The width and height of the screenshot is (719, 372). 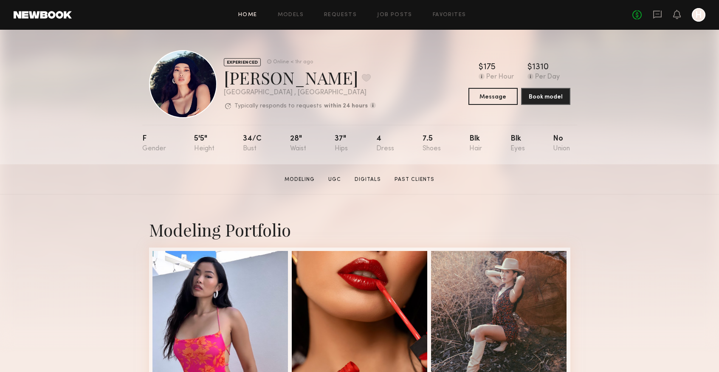 What do you see at coordinates (561, 143) in the screenshot?
I see `div: No` at bounding box center [561, 143].